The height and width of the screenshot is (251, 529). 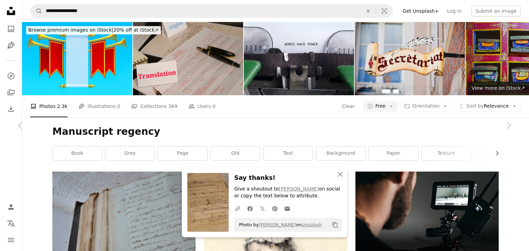 I want to click on p: Give a shoutout to on social or copy the text below to attribute., so click(x=288, y=193).